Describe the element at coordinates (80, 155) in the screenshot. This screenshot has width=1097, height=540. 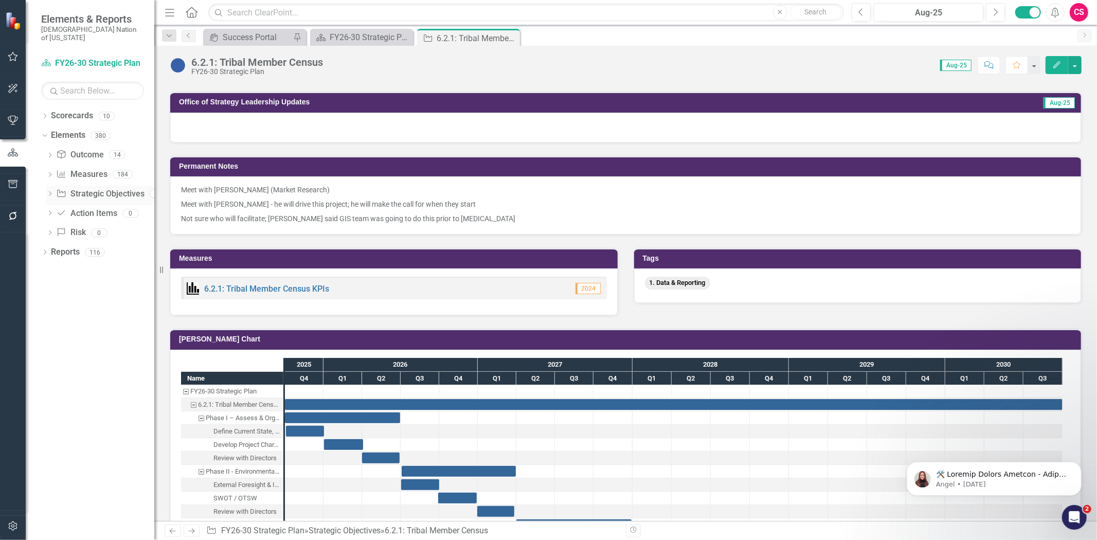
I see `a: Outcome` at that location.